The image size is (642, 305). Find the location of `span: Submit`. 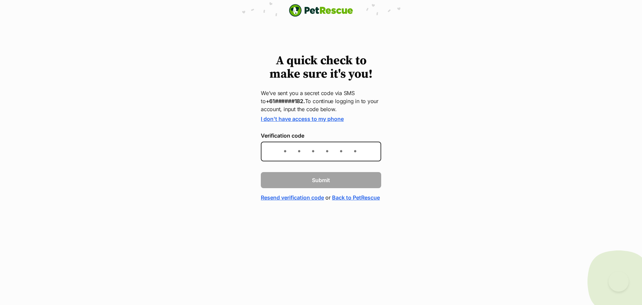

span: Submit is located at coordinates (321, 180).